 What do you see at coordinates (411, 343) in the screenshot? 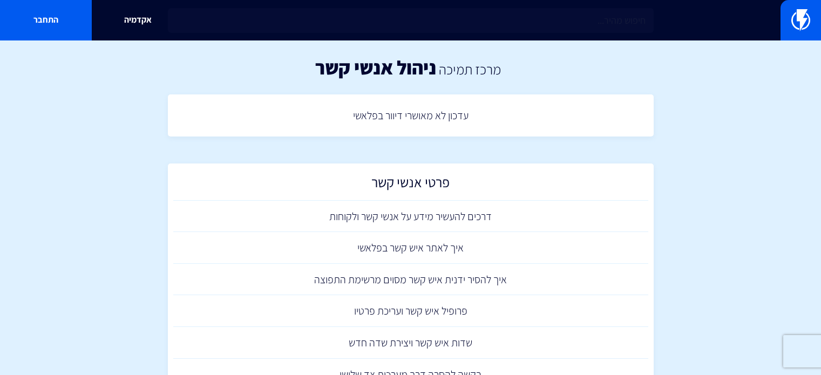
I see `a: שדות איש קשר ויצירת שדה חדש` at bounding box center [411, 343].